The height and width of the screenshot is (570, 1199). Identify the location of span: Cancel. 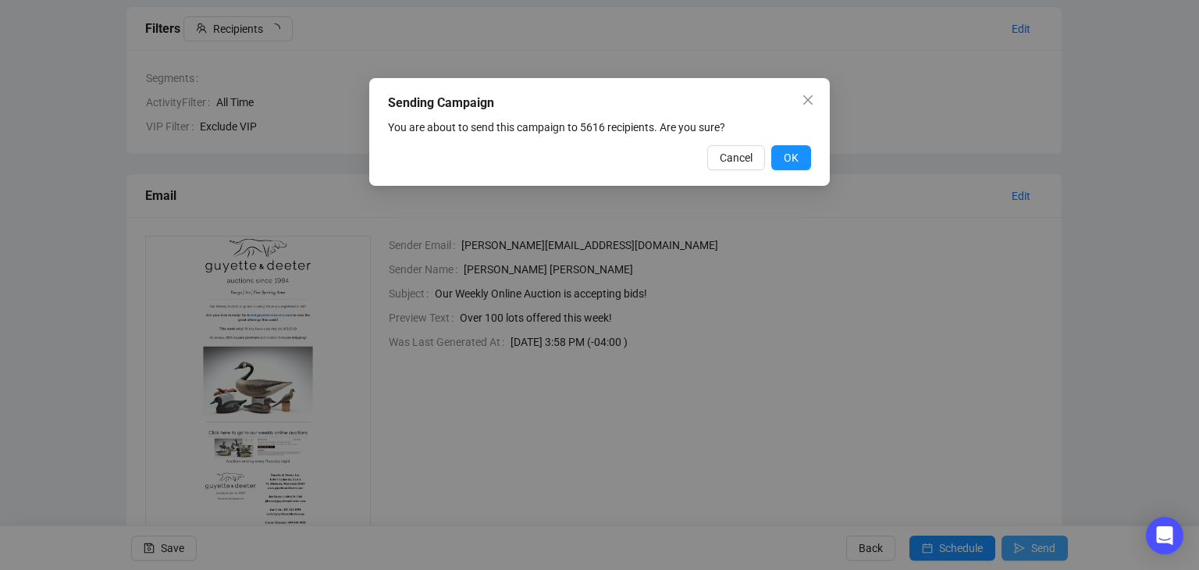
(736, 158).